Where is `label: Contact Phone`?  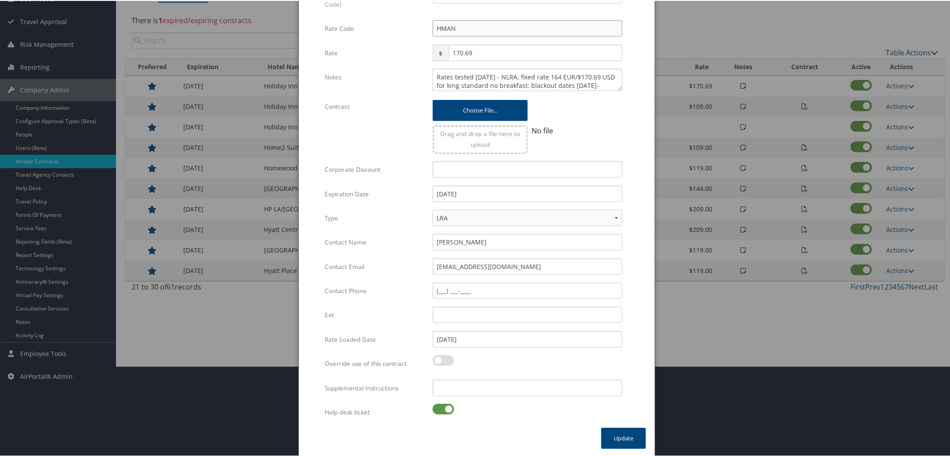
label: Contact Phone is located at coordinates (375, 290).